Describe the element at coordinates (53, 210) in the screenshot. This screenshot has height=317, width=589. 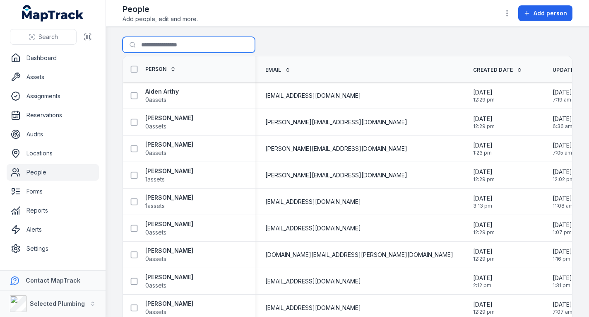
I see `a: Reports` at that location.